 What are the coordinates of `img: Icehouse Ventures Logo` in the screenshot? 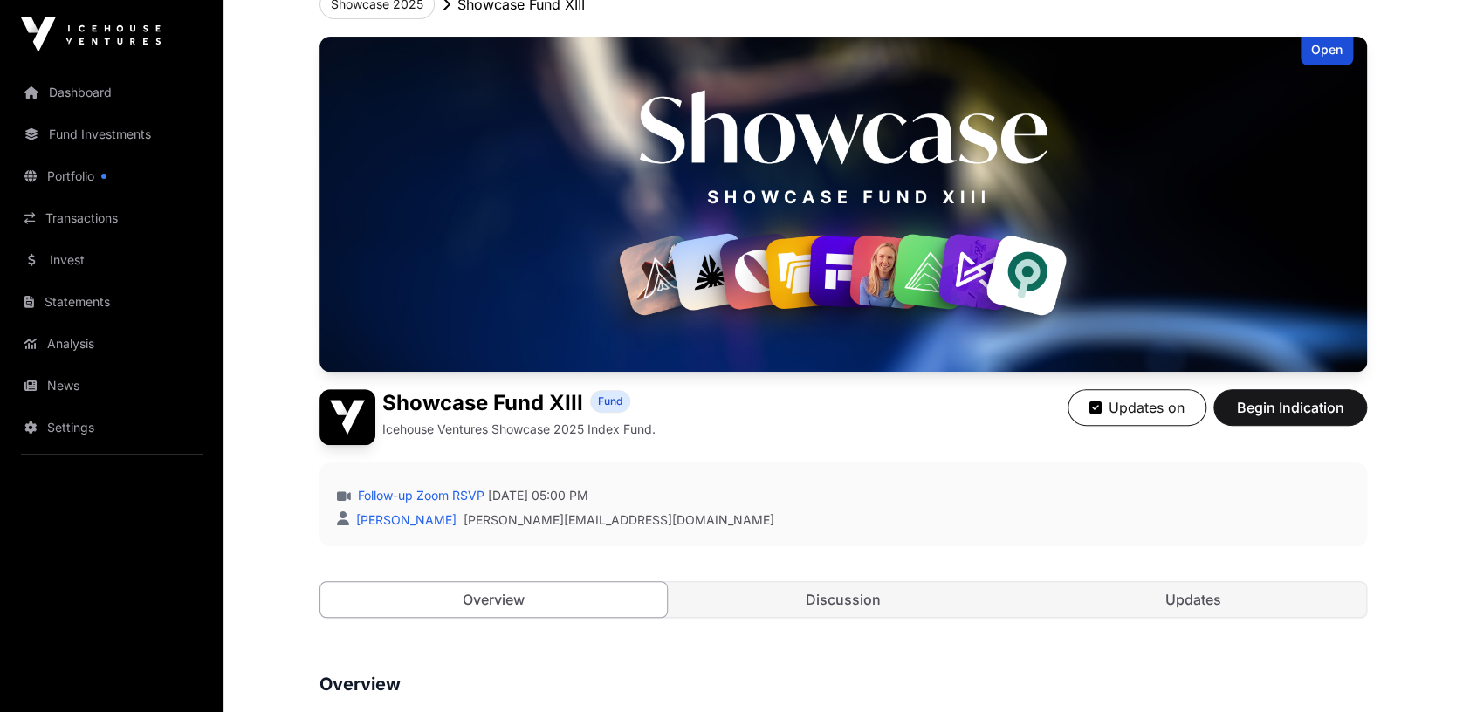 It's located at (91, 35).